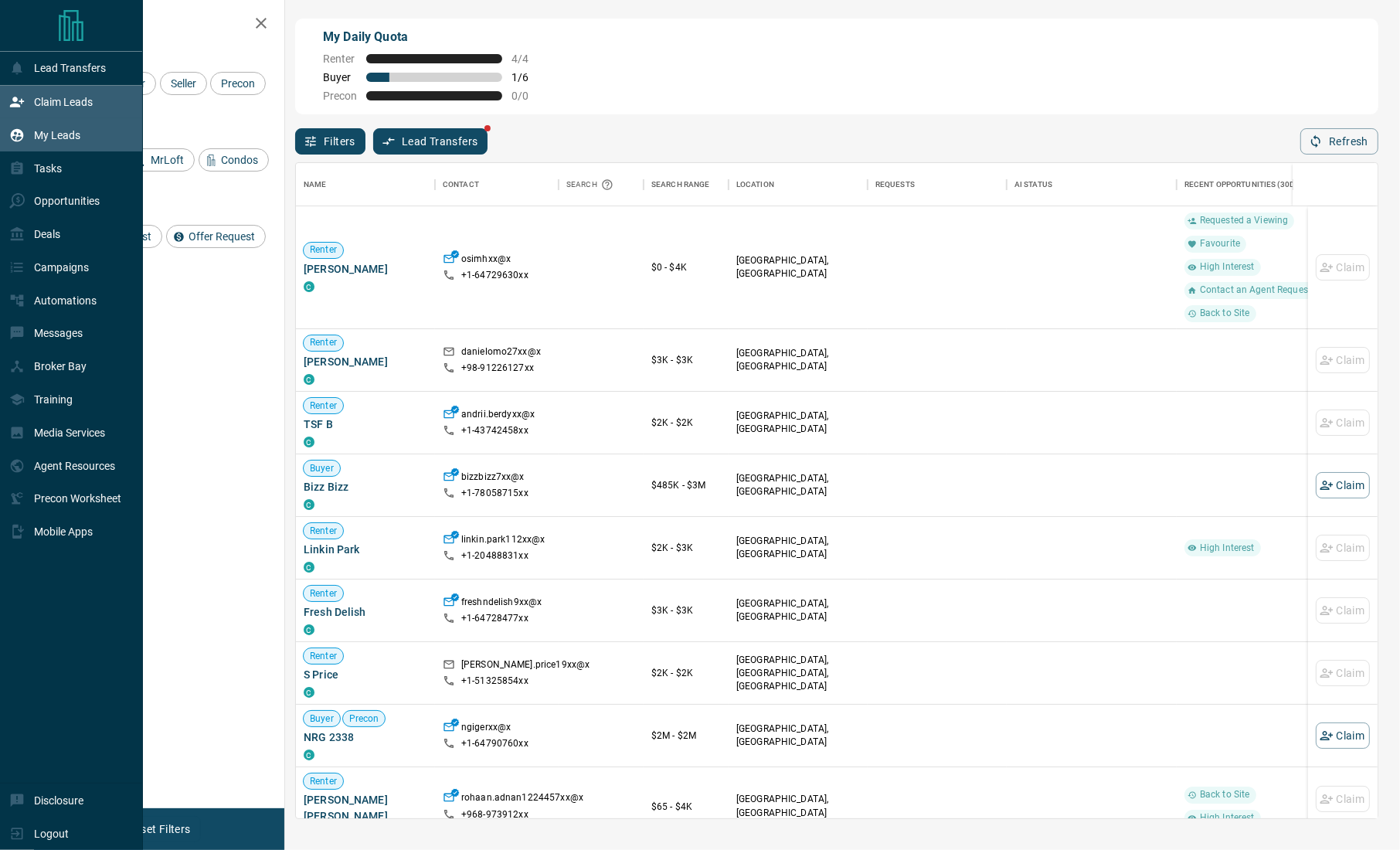 The image size is (1400, 850). Describe the element at coordinates (221, 236) in the screenshot. I see `span: Offer Request` at that location.